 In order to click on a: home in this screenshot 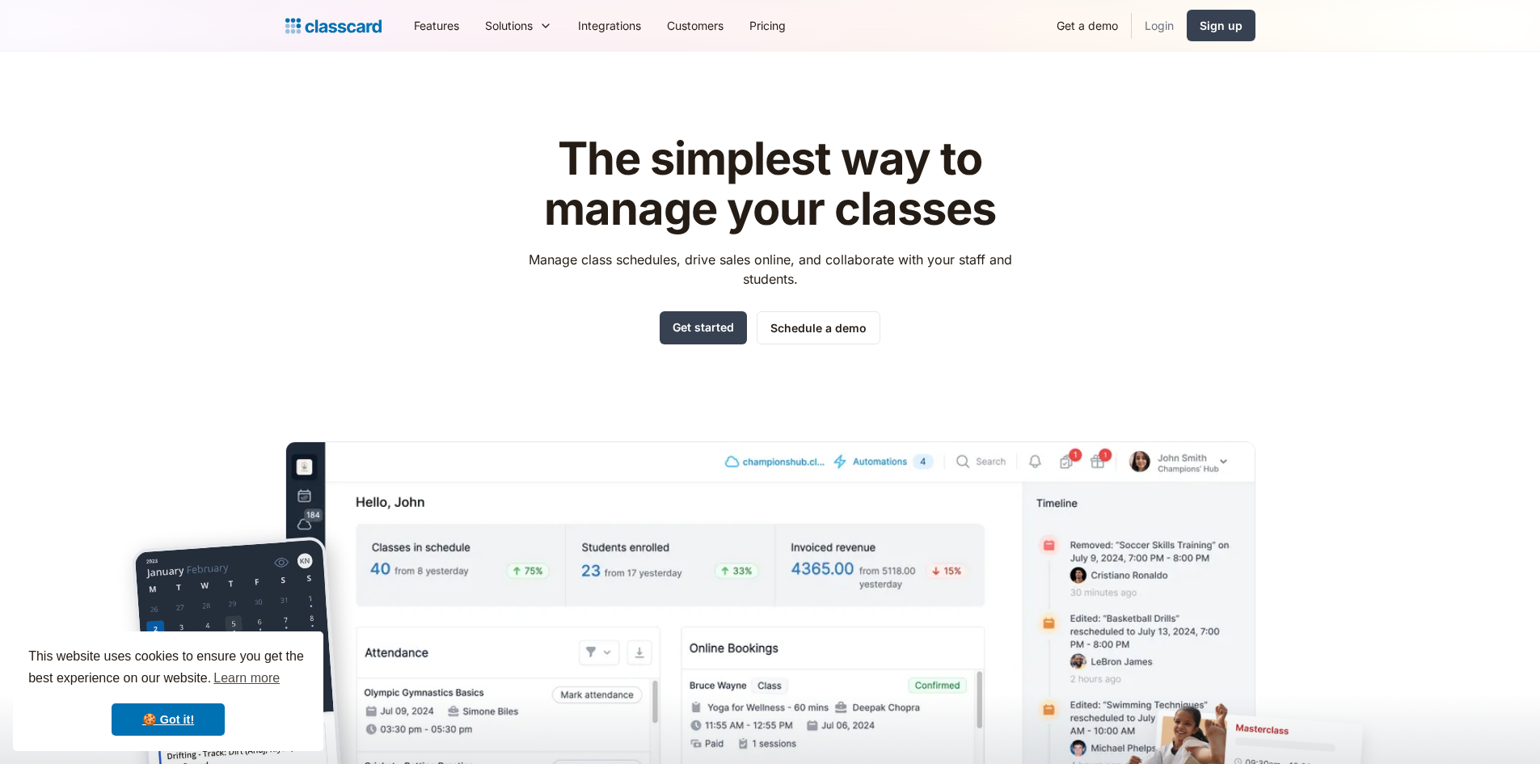, I will do `click(333, 26)`.